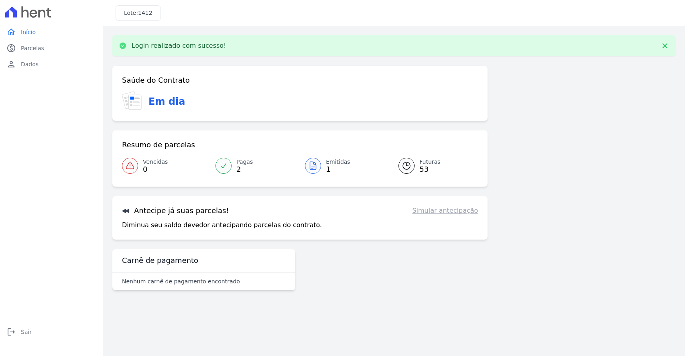 Image resolution: width=685 pixels, height=356 pixels. I want to click on a: personDados, so click(51, 64).